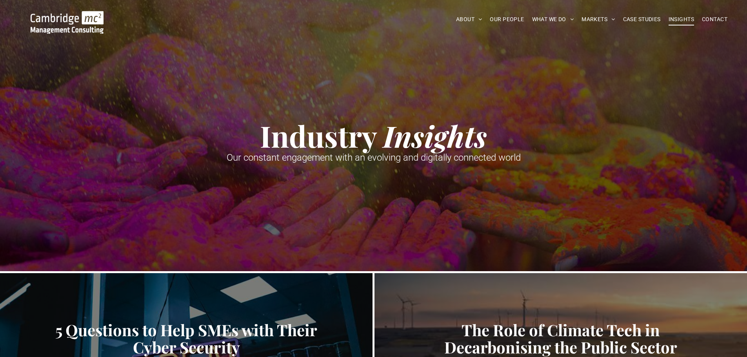 This screenshot has height=357, width=747. Describe the element at coordinates (374, 158) in the screenshot. I see `span: Our constant engagement with an evolving and digitally connected world` at that location.